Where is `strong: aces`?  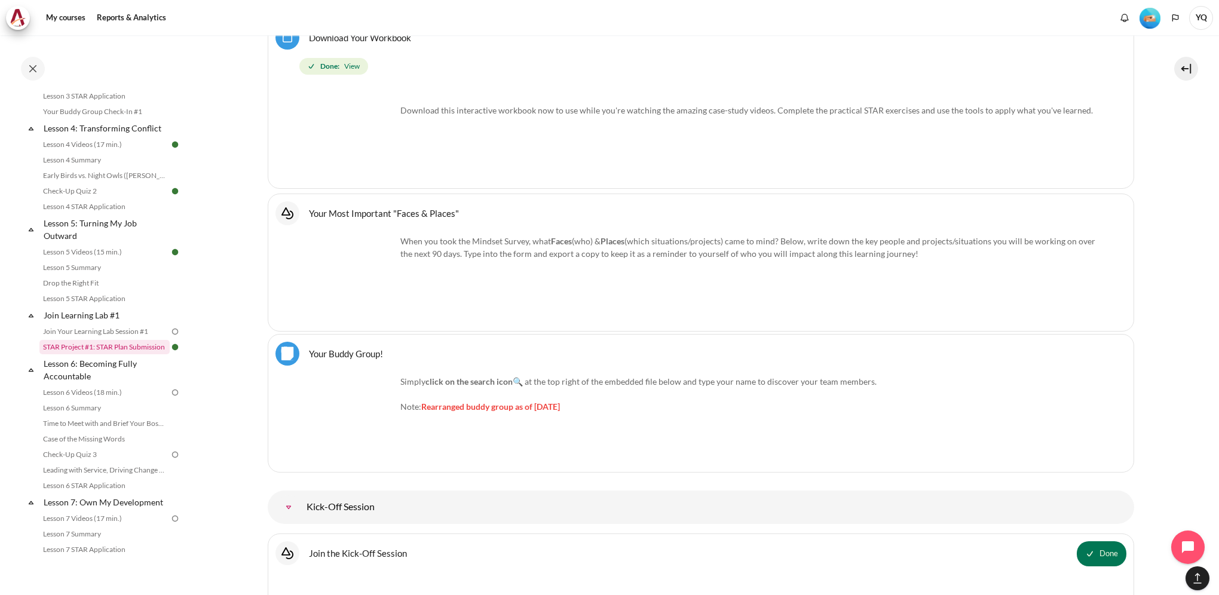
strong: aces is located at coordinates (563, 241).